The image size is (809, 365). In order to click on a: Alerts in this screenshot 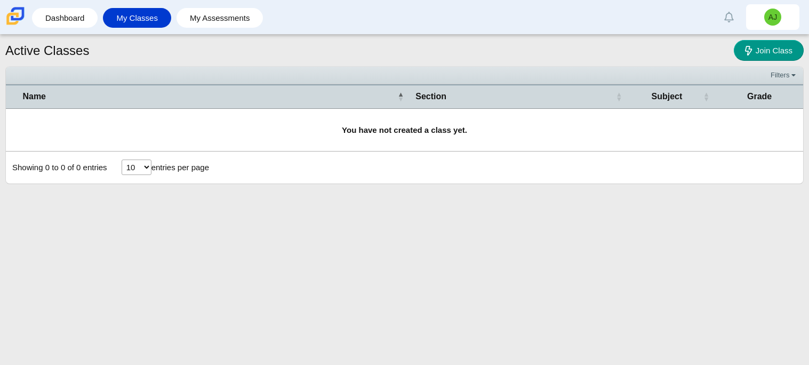, I will do `click(729, 17)`.